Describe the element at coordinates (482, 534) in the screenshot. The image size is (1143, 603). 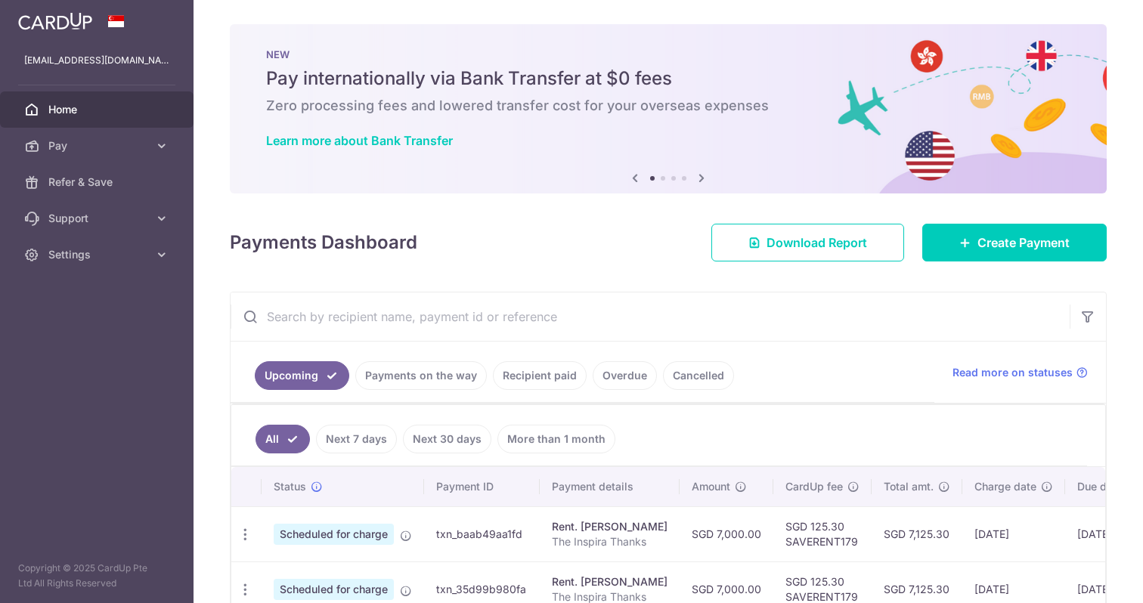
I see `td: txn_baab49aa1fd` at that location.